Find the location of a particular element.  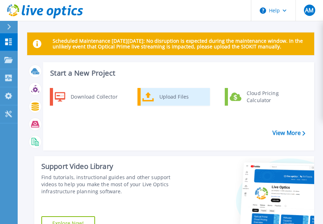

div: Upload Files is located at coordinates (182, 97).